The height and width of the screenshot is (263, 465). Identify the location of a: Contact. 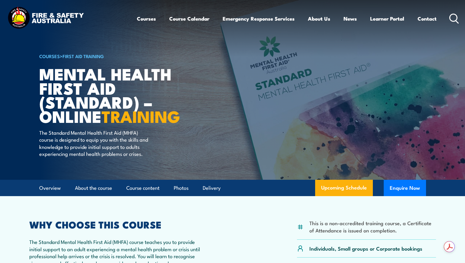
(427, 18).